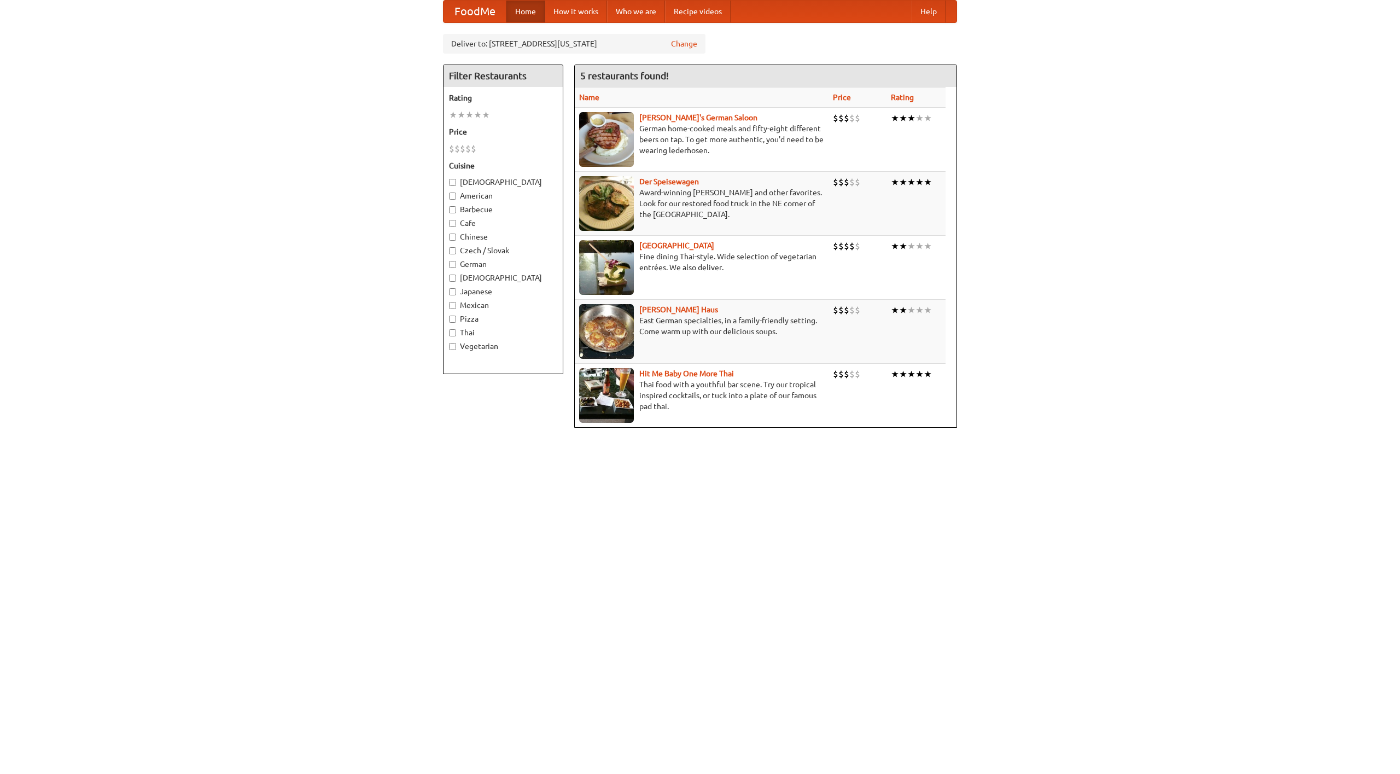 This screenshot has width=1400, height=774. I want to click on input: Chinese, so click(452, 237).